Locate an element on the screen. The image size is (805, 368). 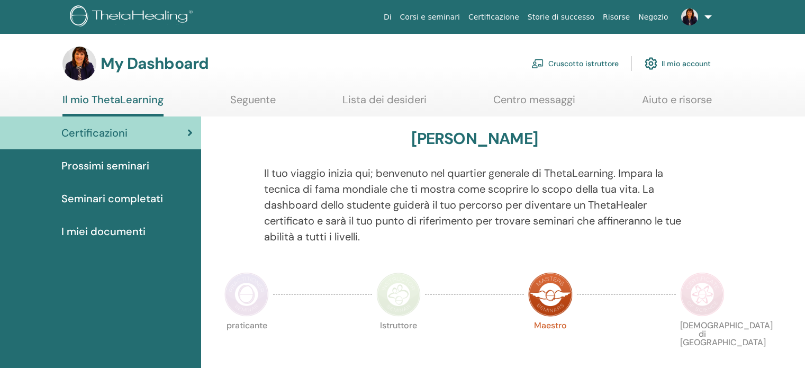
img: Practitioner is located at coordinates (247, 294).